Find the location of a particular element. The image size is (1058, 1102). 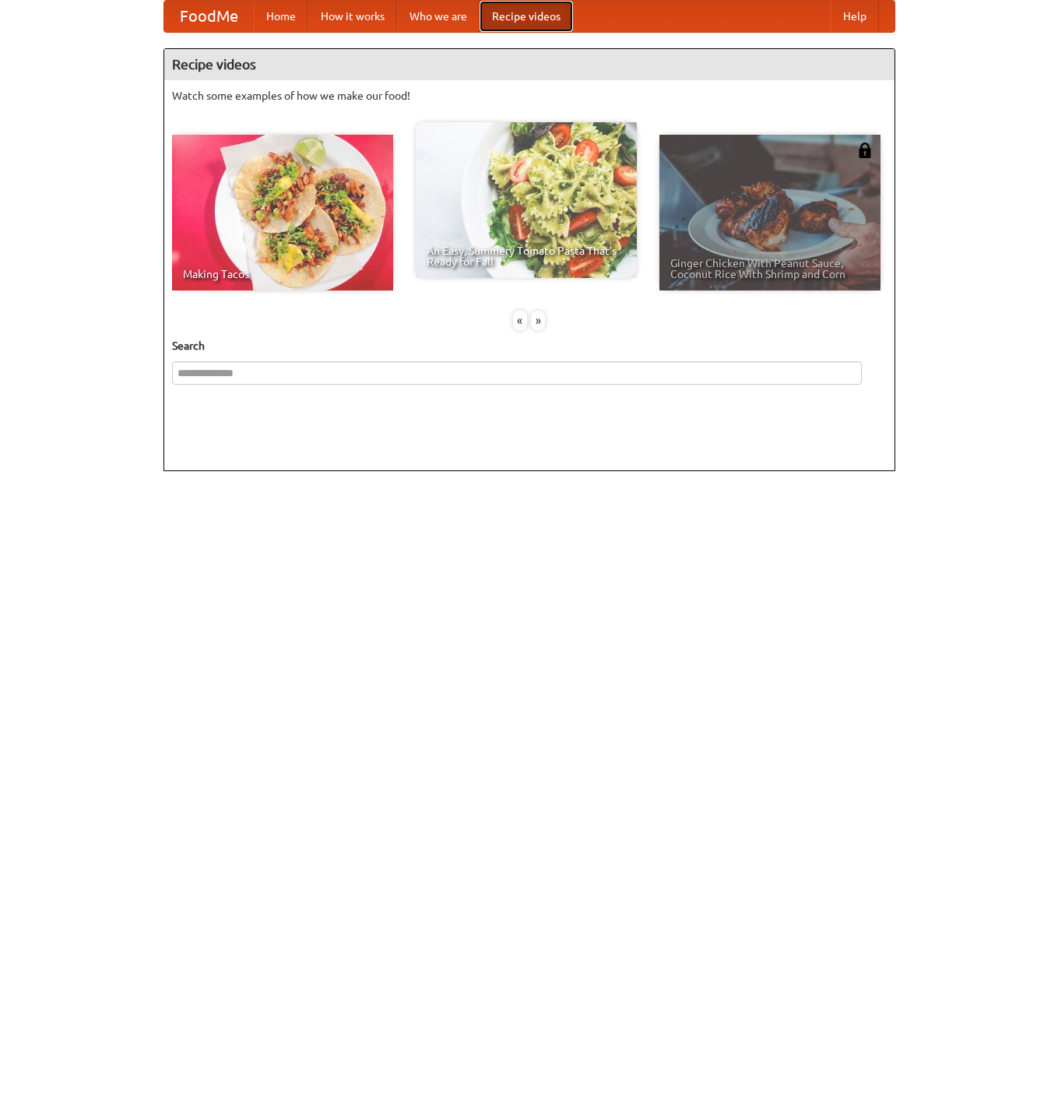

h4: Recipe videos is located at coordinates (529, 65).